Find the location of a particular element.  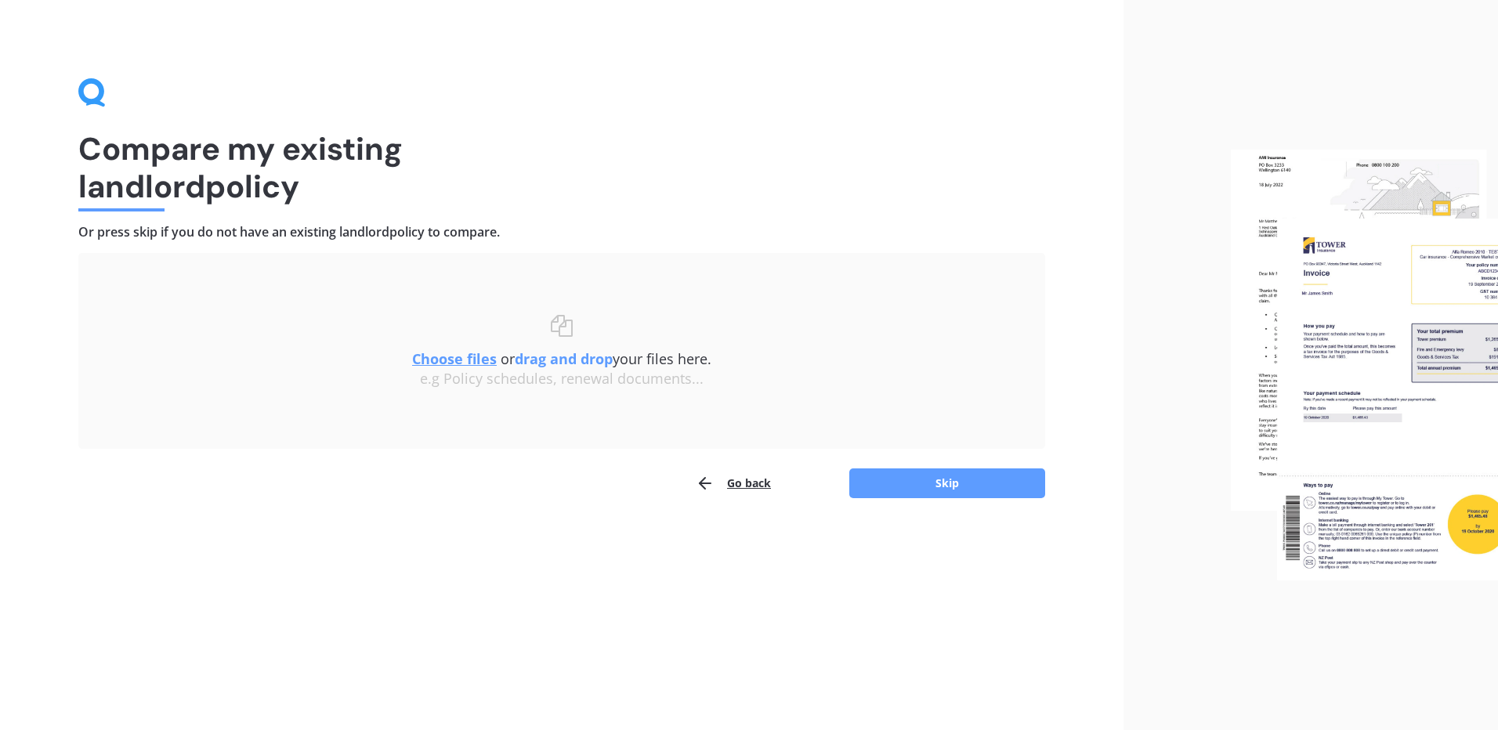

h4: Or press skip if you do not have an existing landlord policy to compare. is located at coordinates (562, 232).